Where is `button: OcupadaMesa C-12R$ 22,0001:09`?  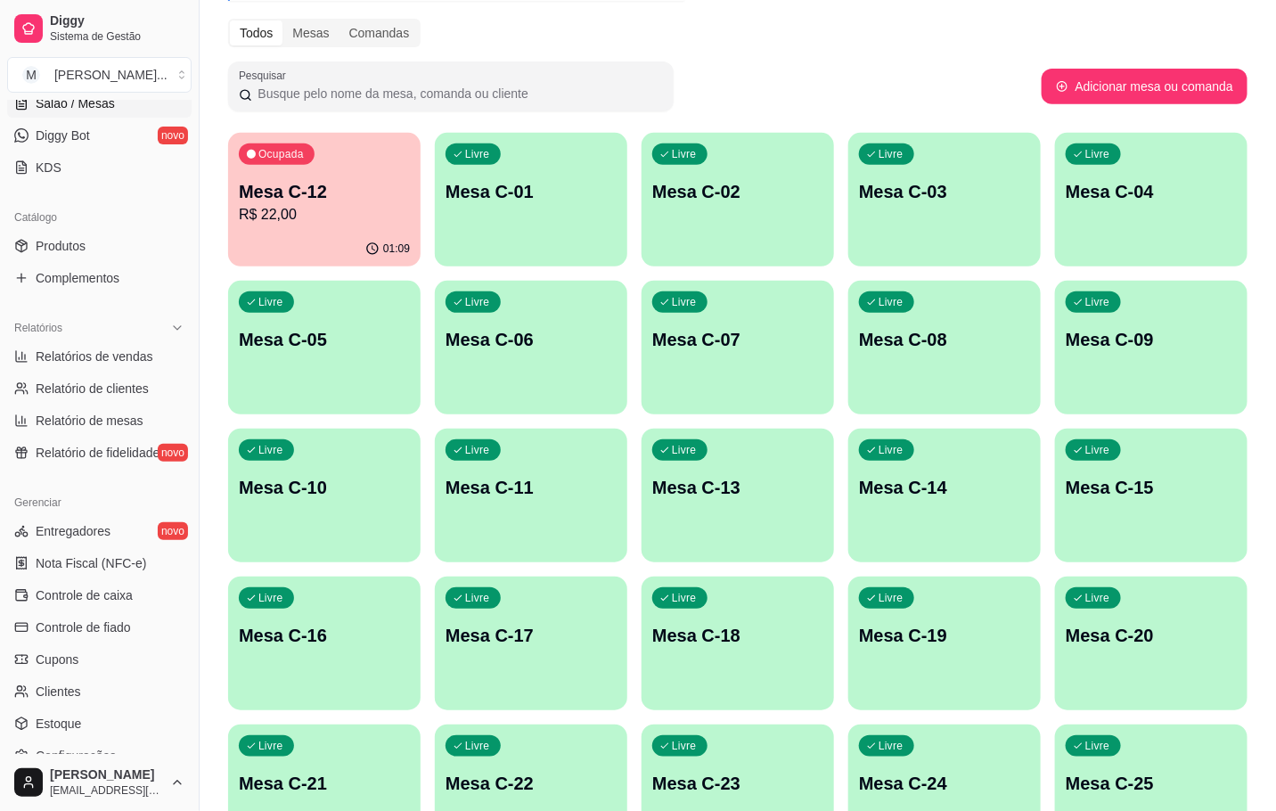 button: OcupadaMesa C-12R$ 22,0001:09 is located at coordinates (324, 200).